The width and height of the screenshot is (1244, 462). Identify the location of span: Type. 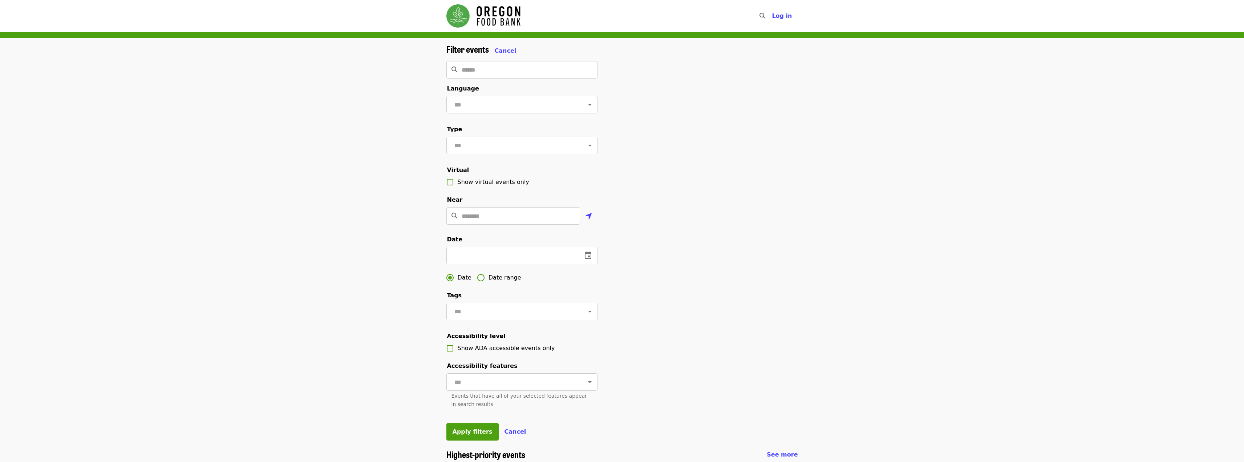
(455, 129).